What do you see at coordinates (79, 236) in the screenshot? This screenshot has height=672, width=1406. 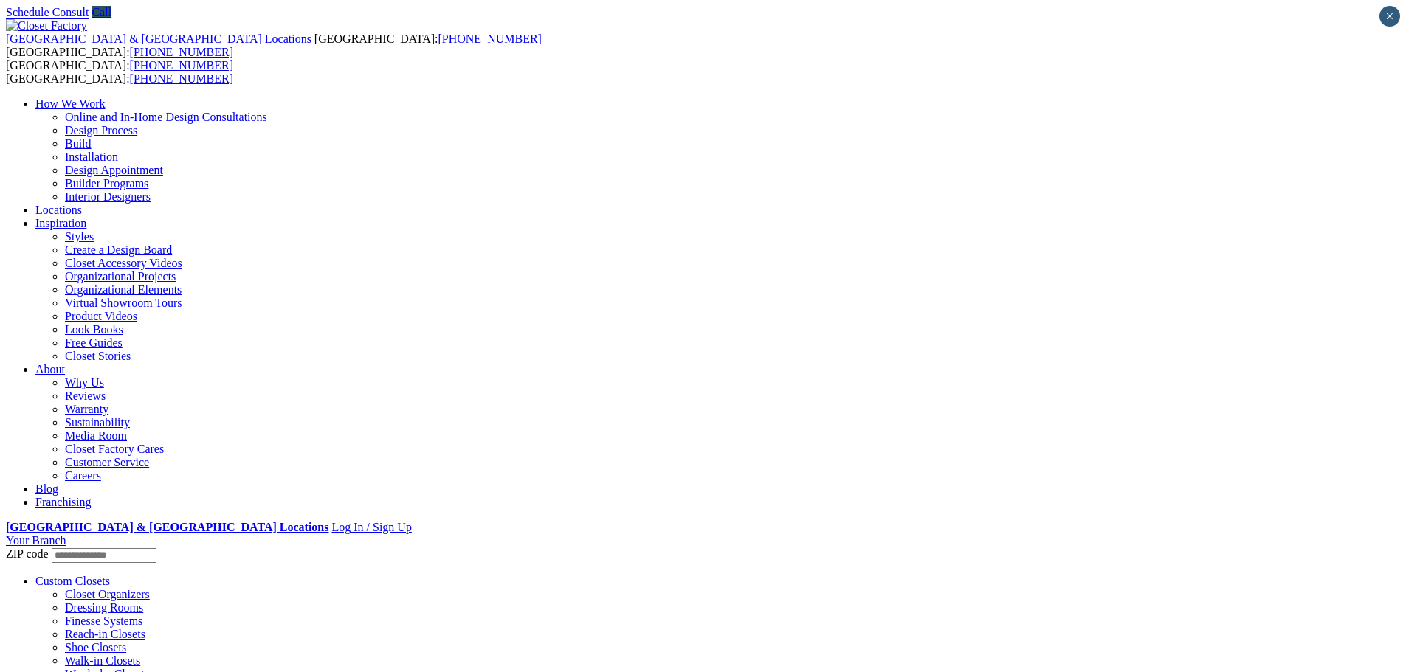 I see `a: Styles` at bounding box center [79, 236].